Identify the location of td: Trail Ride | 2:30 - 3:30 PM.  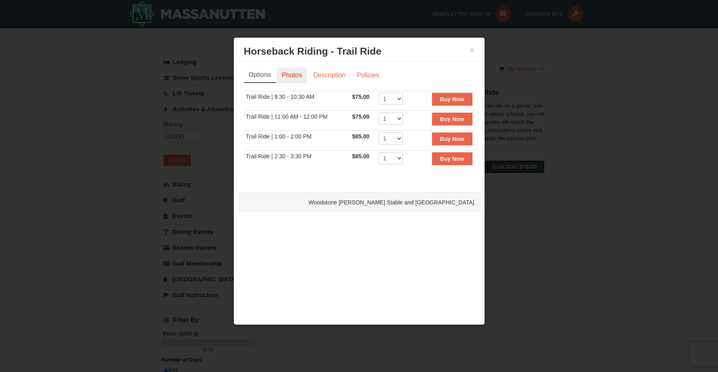
(297, 160).